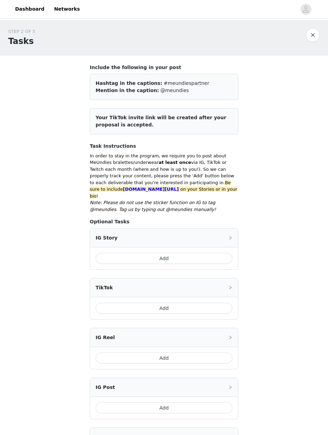 The width and height of the screenshot is (328, 435). I want to click on span: Mention in the caption:, so click(127, 90).